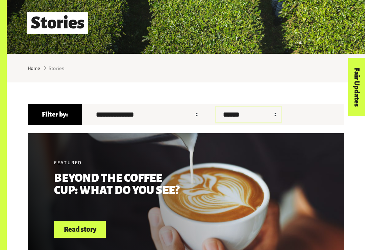 This screenshot has height=250, width=365. Describe the element at coordinates (120, 185) in the screenshot. I see `h2: Beyond the coffee cup: What do you see?` at that location.